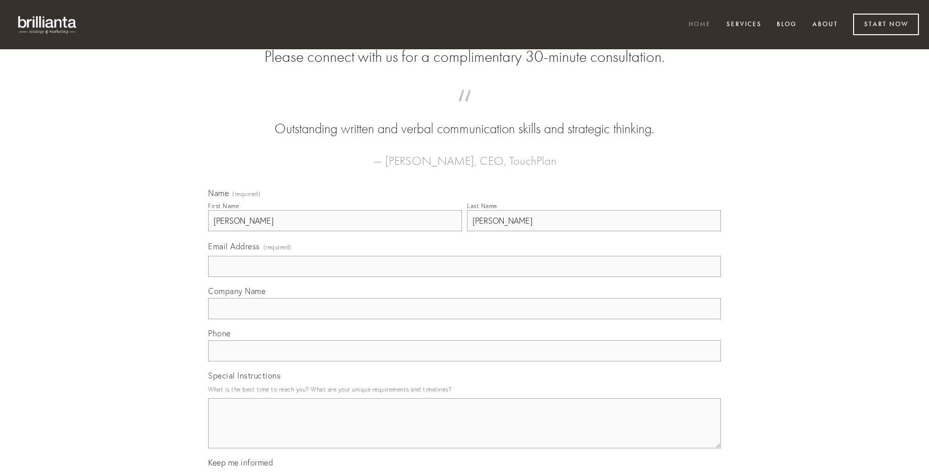 The height and width of the screenshot is (472, 929). I want to click on span: Company Name, so click(237, 291).